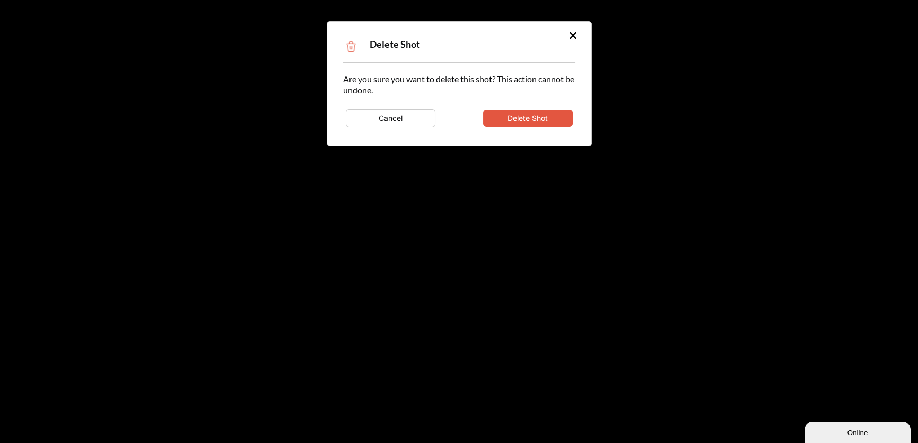  Describe the element at coordinates (390, 118) in the screenshot. I see `button: Cancel` at that location.